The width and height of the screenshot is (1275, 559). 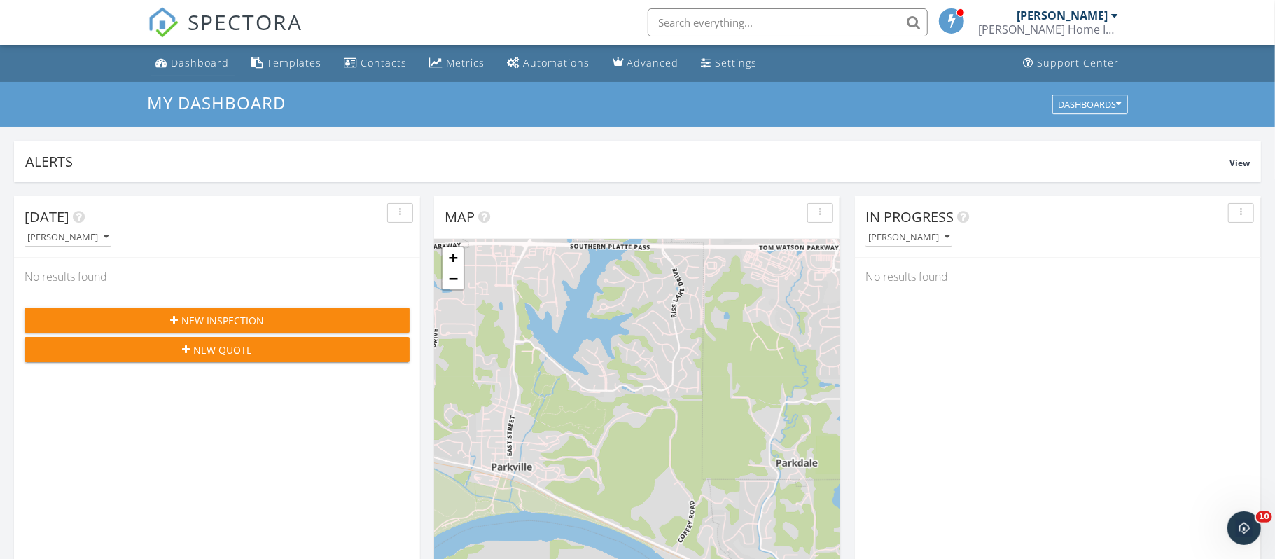 I want to click on button: New Inspection, so click(x=217, y=320).